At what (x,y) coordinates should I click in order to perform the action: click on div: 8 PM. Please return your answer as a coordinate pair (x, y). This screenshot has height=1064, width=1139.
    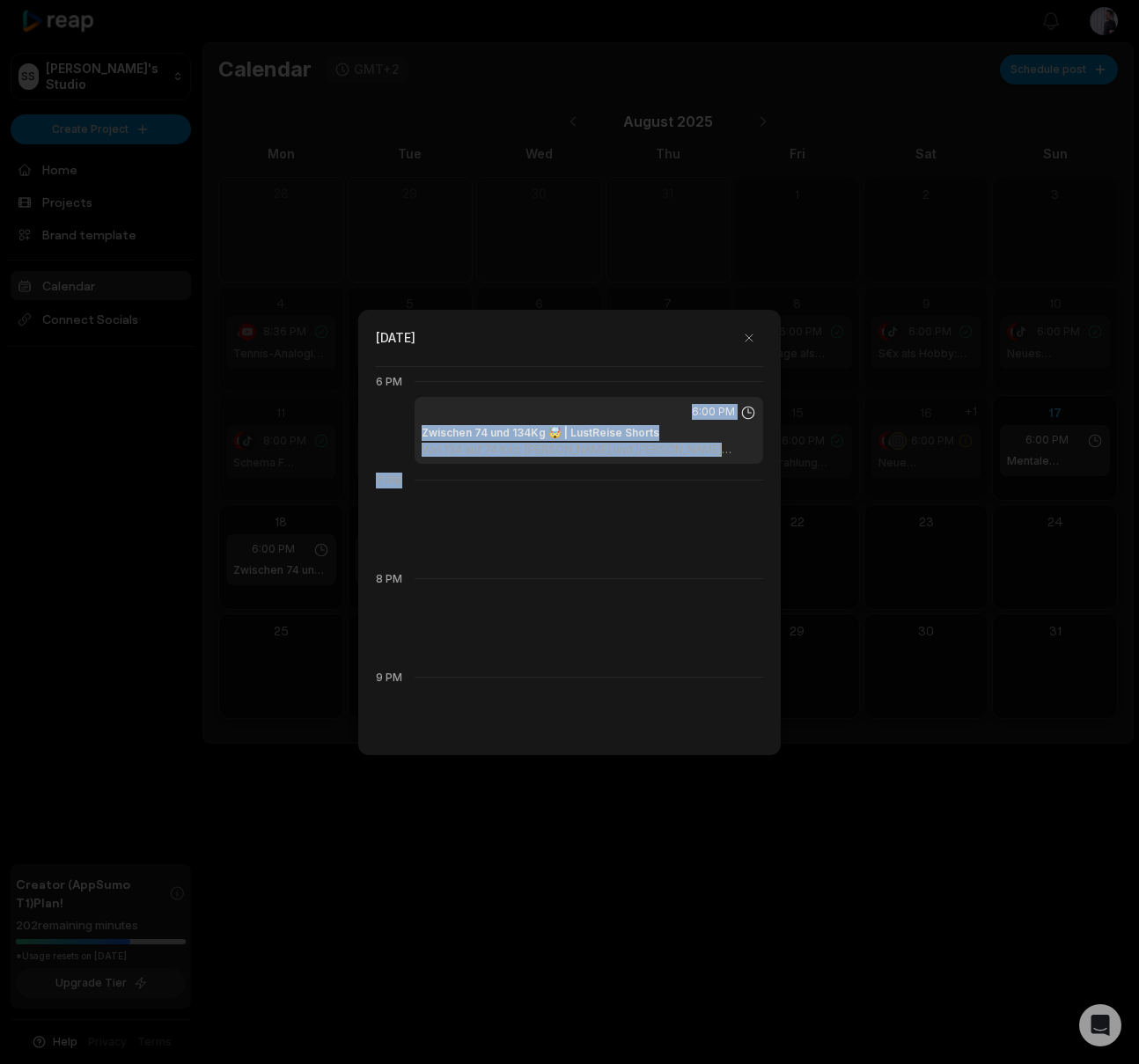
    Looking at the image, I should click on (391, 579).